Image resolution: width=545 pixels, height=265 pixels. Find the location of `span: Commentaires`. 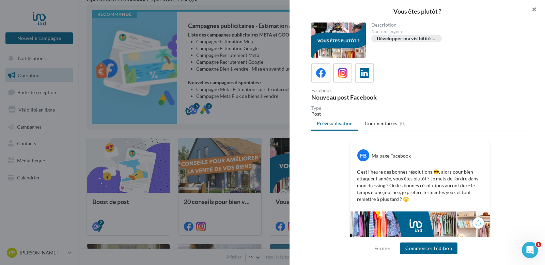

span: Commentaires is located at coordinates (382, 123).